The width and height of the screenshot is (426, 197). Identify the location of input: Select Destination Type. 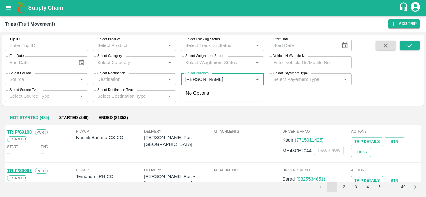
(129, 96).